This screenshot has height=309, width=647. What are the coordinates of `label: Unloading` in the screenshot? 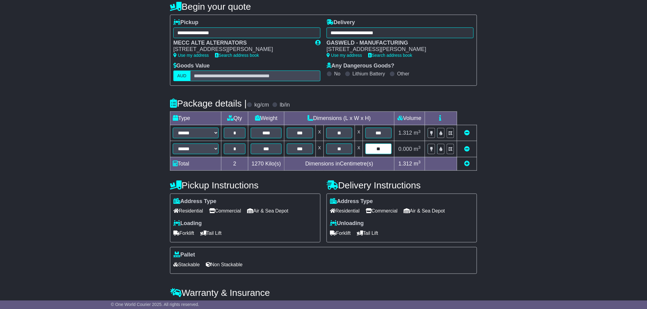 It's located at (346, 224).